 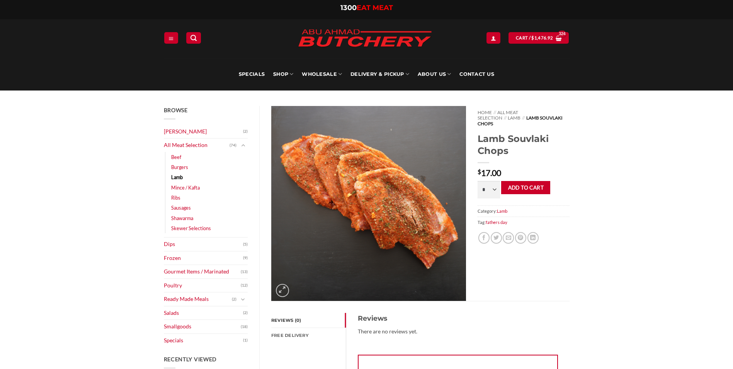 What do you see at coordinates (434, 74) in the screenshot?
I see `a: About Us` at bounding box center [434, 74].